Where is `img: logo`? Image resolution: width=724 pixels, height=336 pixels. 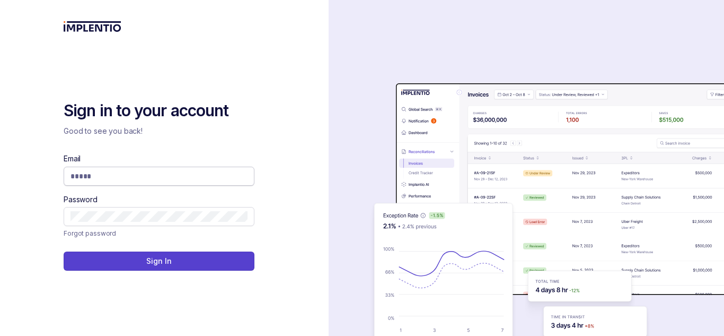
img: logo is located at coordinates (92, 27).